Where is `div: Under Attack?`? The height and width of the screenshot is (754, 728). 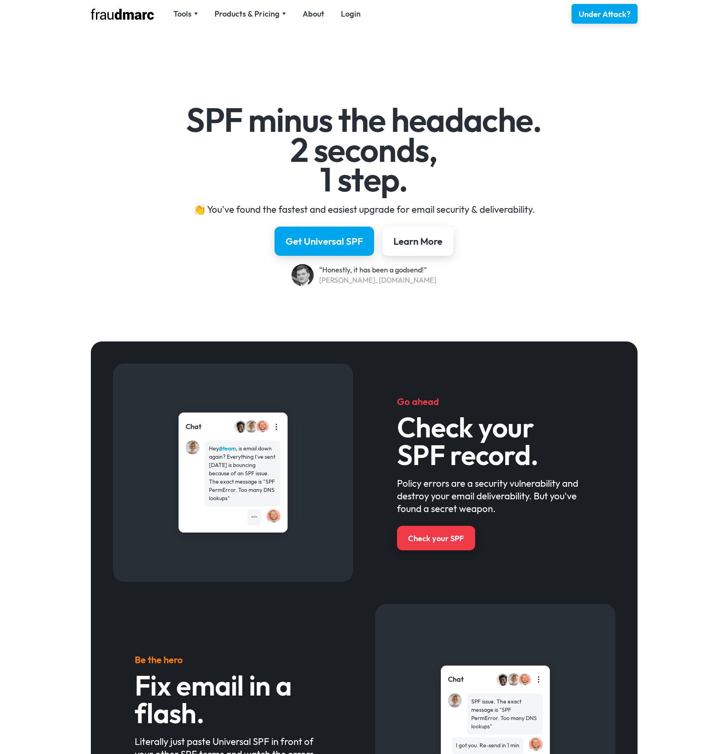 div: Under Attack? is located at coordinates (604, 14).